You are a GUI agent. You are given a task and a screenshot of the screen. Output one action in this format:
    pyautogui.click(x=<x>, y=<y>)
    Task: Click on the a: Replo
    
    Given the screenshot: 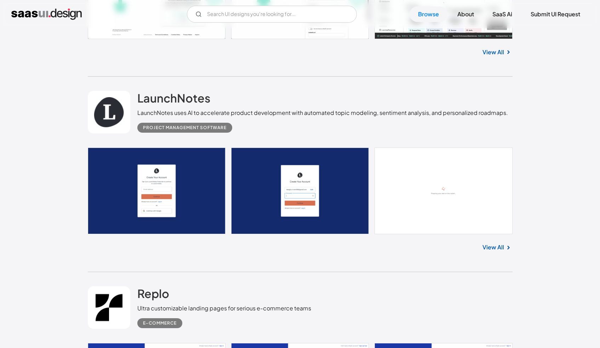 What is the action you would take?
    pyautogui.click(x=153, y=295)
    